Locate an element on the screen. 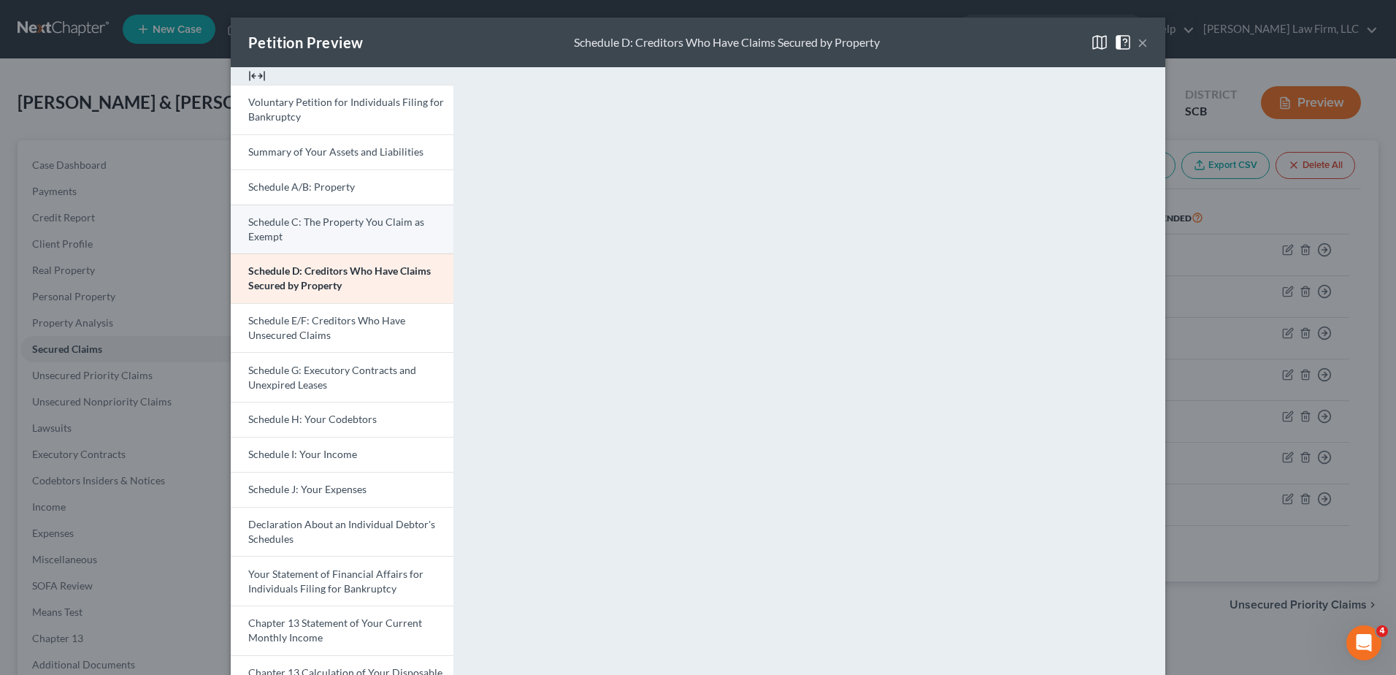 This screenshot has height=675, width=1396. a: Summary of Your Assets and Liabilities is located at coordinates (342, 152).